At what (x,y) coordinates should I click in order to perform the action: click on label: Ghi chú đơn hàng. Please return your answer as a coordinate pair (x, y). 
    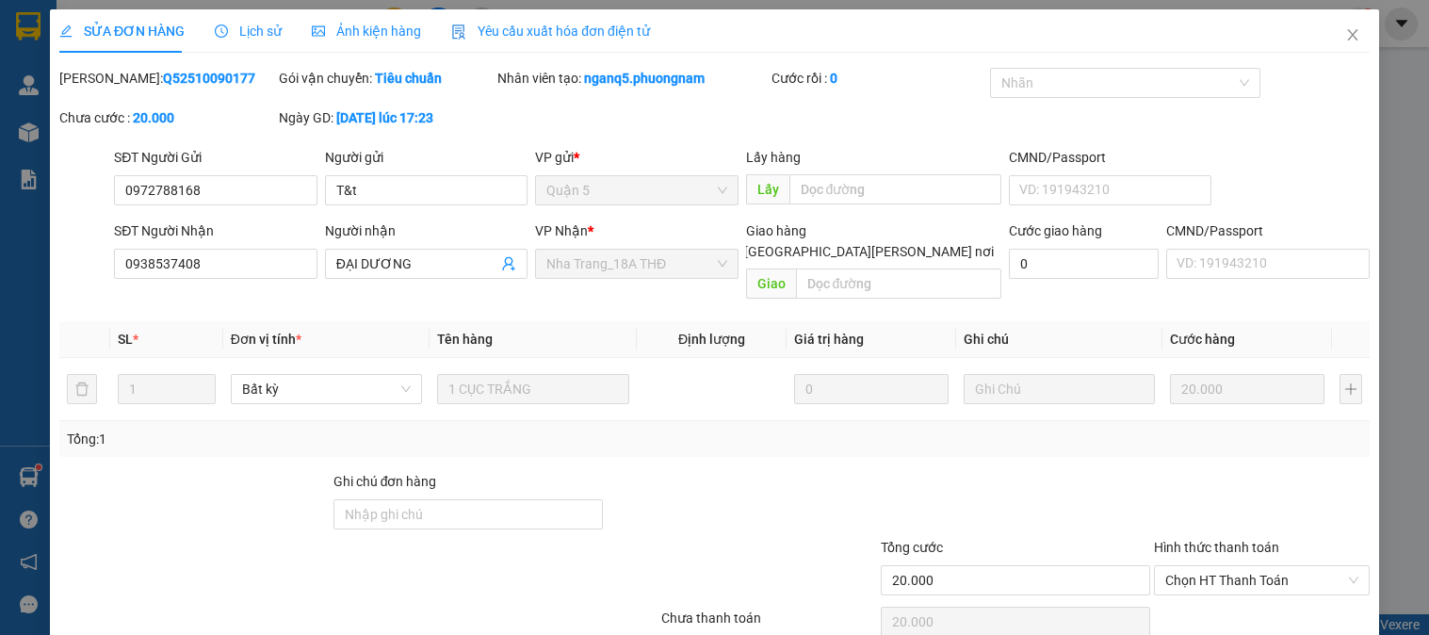
    Looking at the image, I should click on (385, 481).